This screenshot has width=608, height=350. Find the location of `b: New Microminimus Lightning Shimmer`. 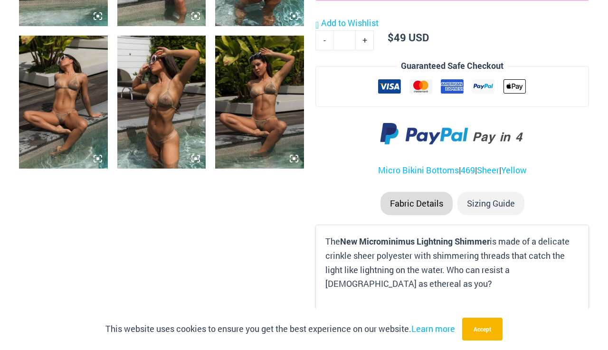

b: New Microminimus Lightning Shimmer is located at coordinates (415, 241).